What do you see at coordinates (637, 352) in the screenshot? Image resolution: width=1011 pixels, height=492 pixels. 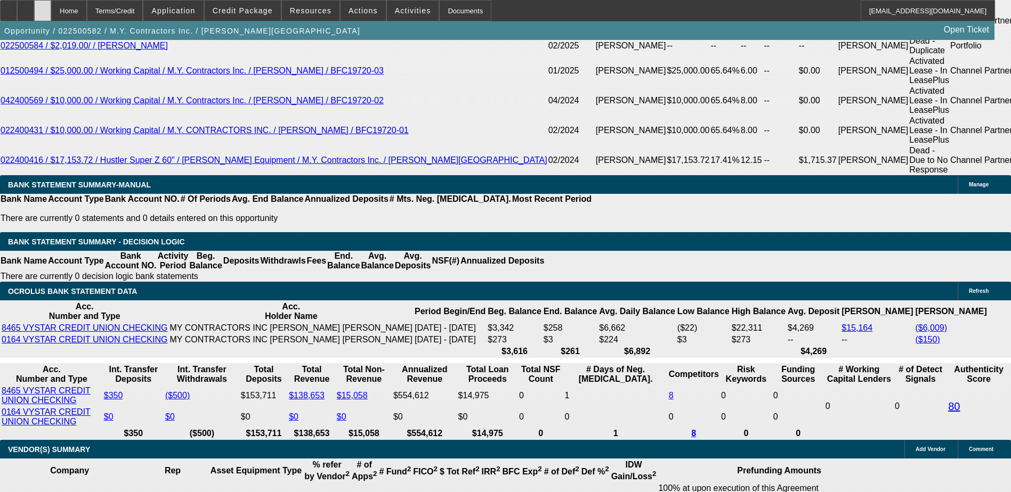 I see `th: $6,892` at bounding box center [637, 352].